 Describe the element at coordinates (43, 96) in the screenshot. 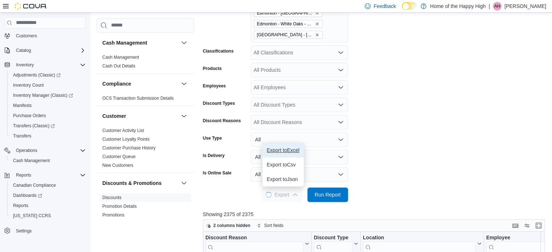

I see `span: Inventory Manager (Classic)` at that location.